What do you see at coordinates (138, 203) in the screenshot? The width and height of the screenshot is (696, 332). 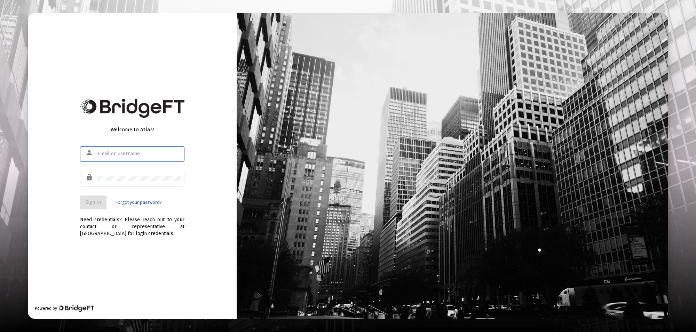 I see `a: Forgot your password?` at bounding box center [138, 203].